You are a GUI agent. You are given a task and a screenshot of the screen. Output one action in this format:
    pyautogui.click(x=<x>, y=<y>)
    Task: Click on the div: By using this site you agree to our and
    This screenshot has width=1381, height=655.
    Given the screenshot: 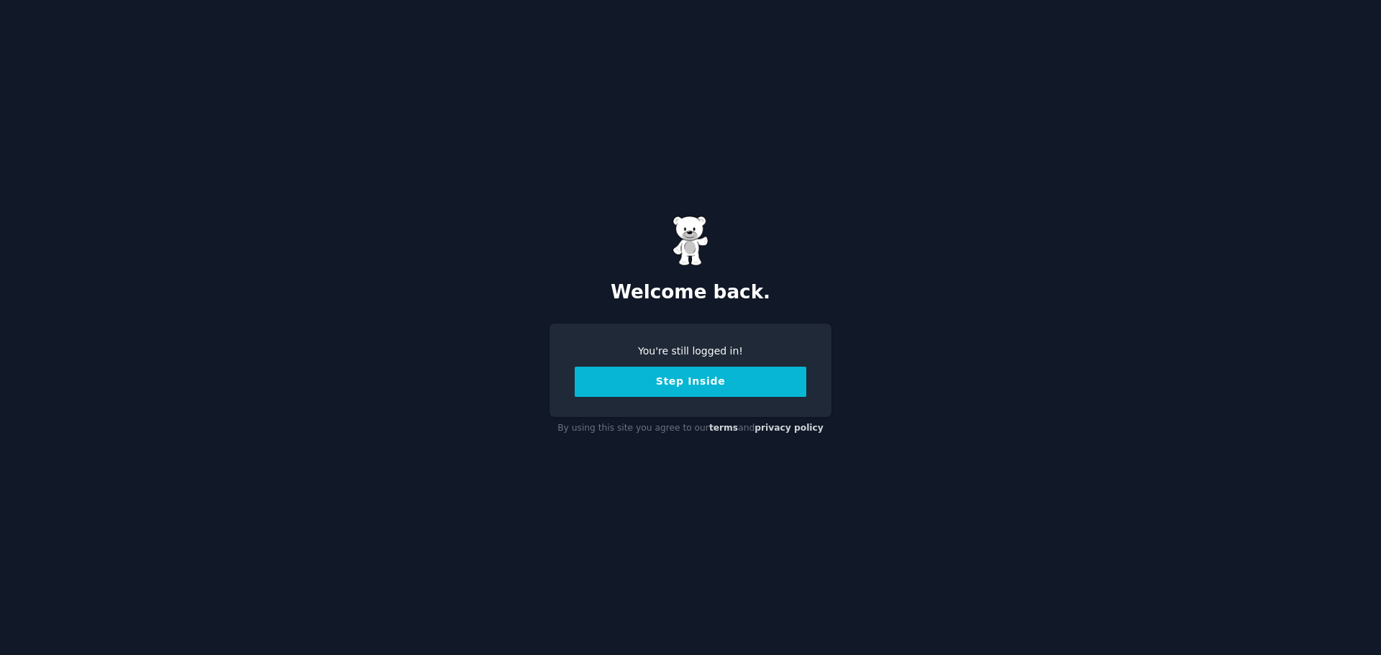 What is the action you would take?
    pyautogui.click(x=690, y=429)
    